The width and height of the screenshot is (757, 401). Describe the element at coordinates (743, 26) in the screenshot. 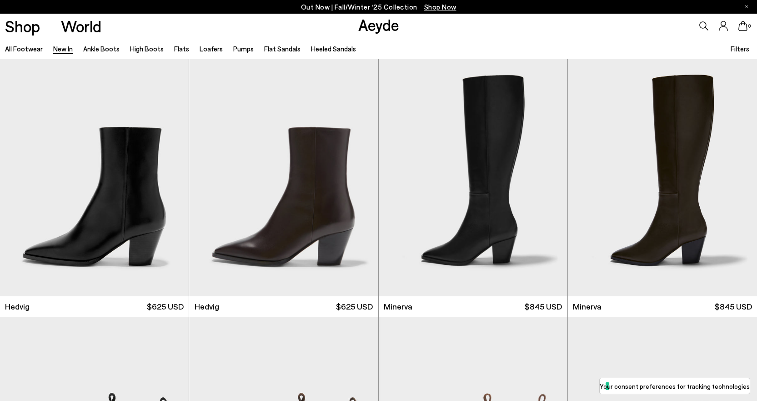

I see `a: 0` at that location.